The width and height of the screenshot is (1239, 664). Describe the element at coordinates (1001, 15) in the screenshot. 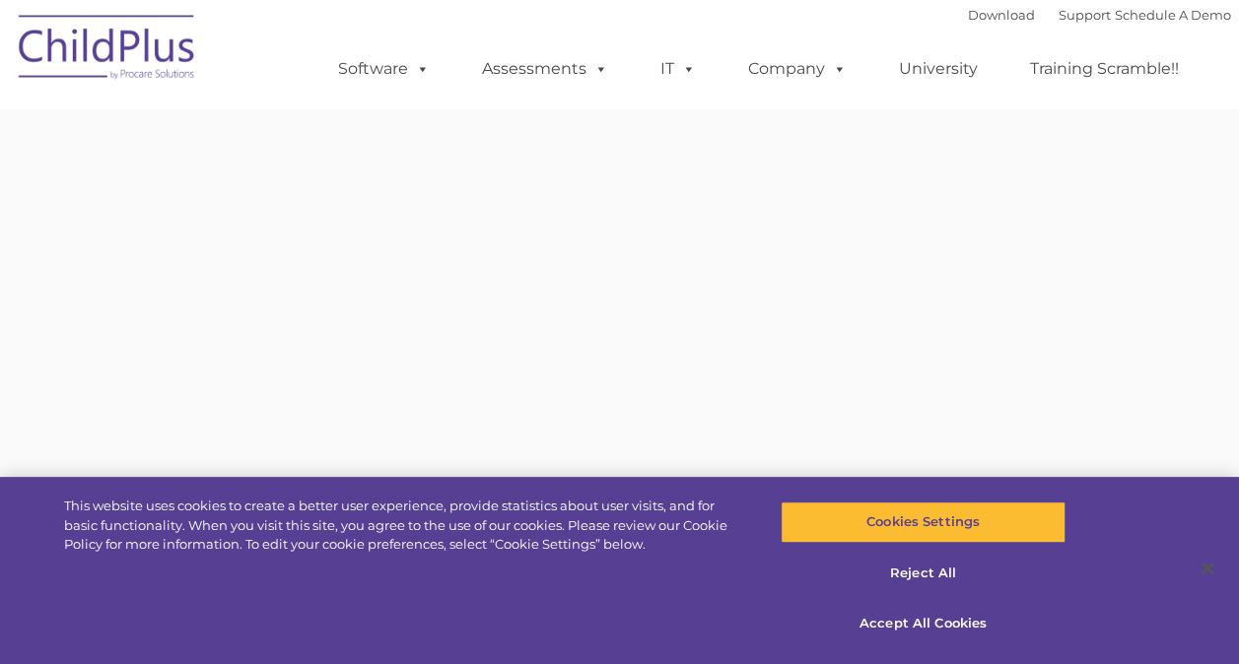

I see `a: Download` at that location.